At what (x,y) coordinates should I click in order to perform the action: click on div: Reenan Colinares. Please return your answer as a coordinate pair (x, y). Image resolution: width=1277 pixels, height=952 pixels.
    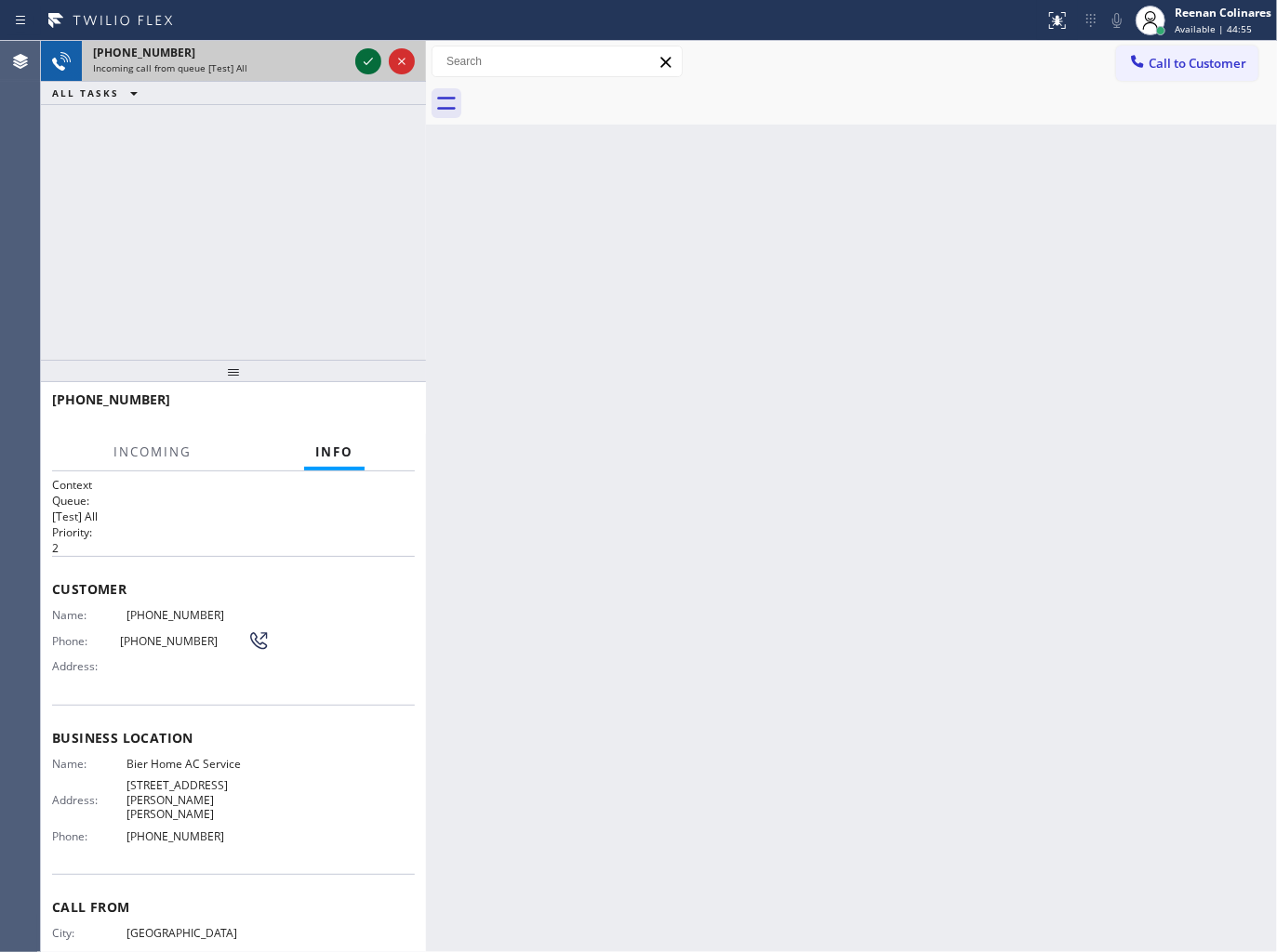
    Looking at the image, I should click on (1223, 12).